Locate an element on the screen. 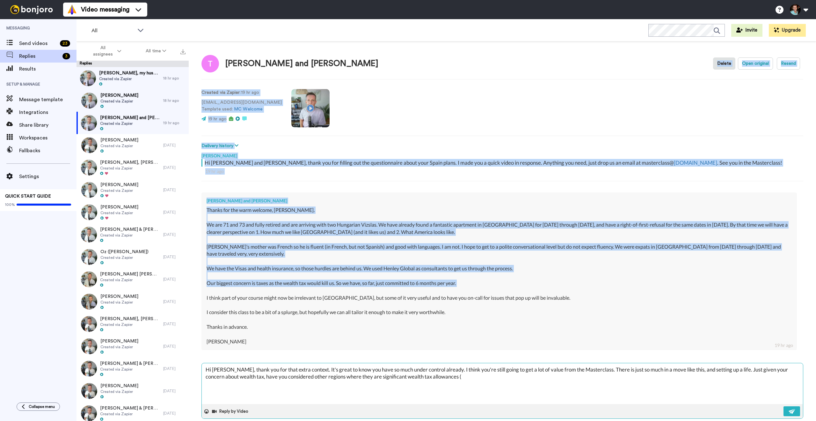  span: Message template is located at coordinates (48, 99).